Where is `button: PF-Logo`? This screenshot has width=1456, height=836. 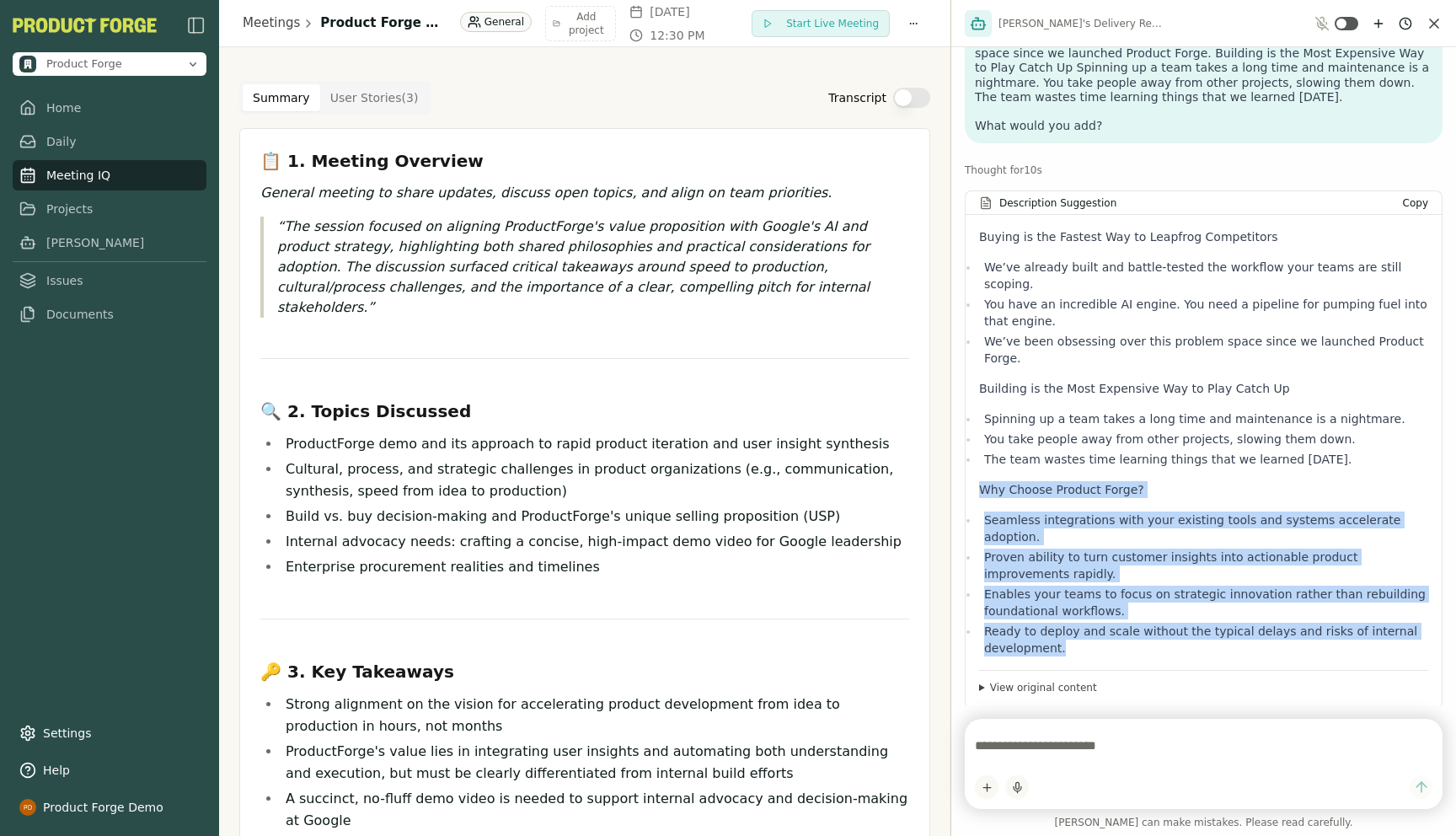
button: PF-Logo is located at coordinates (84, 26).